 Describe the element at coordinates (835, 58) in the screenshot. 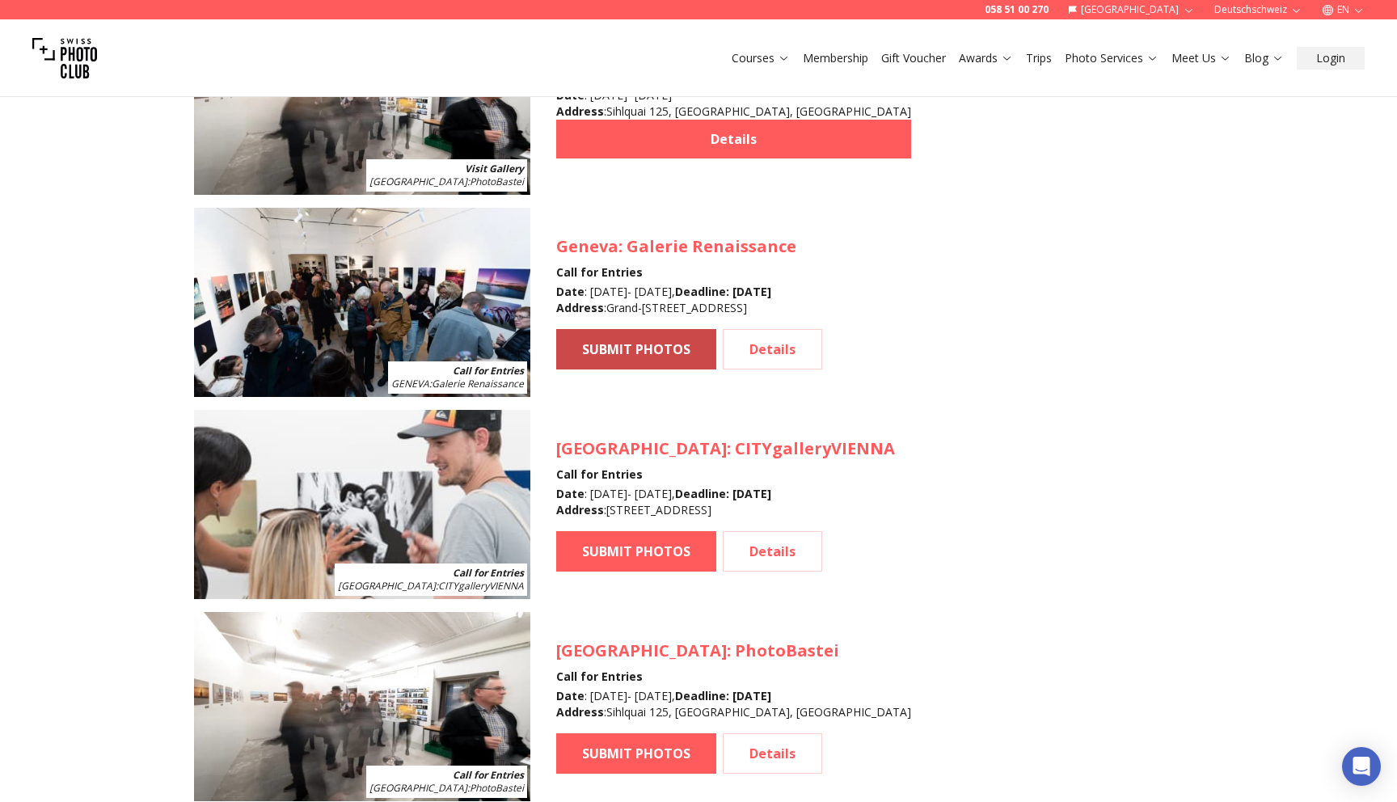

I see `a: Membership` at that location.